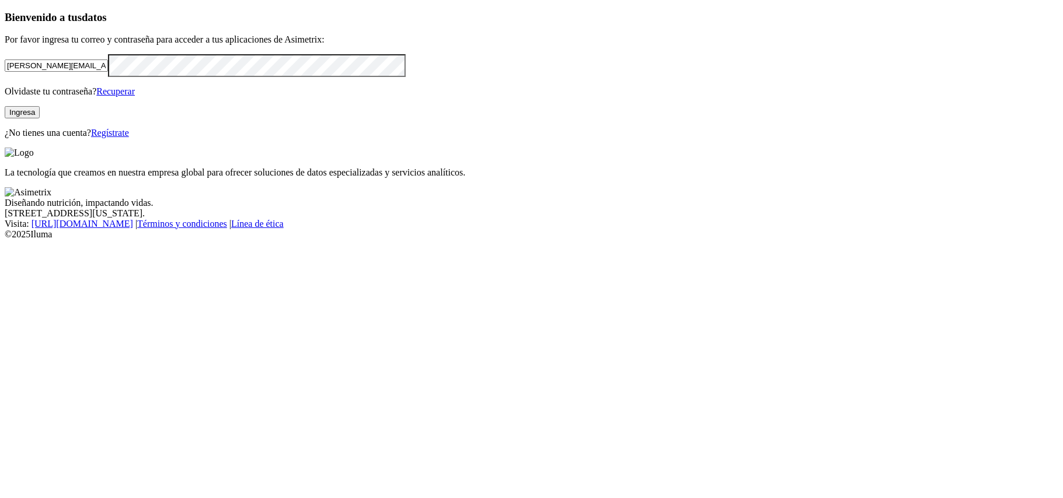 The image size is (1063, 498). I want to click on img: Logo, so click(19, 153).